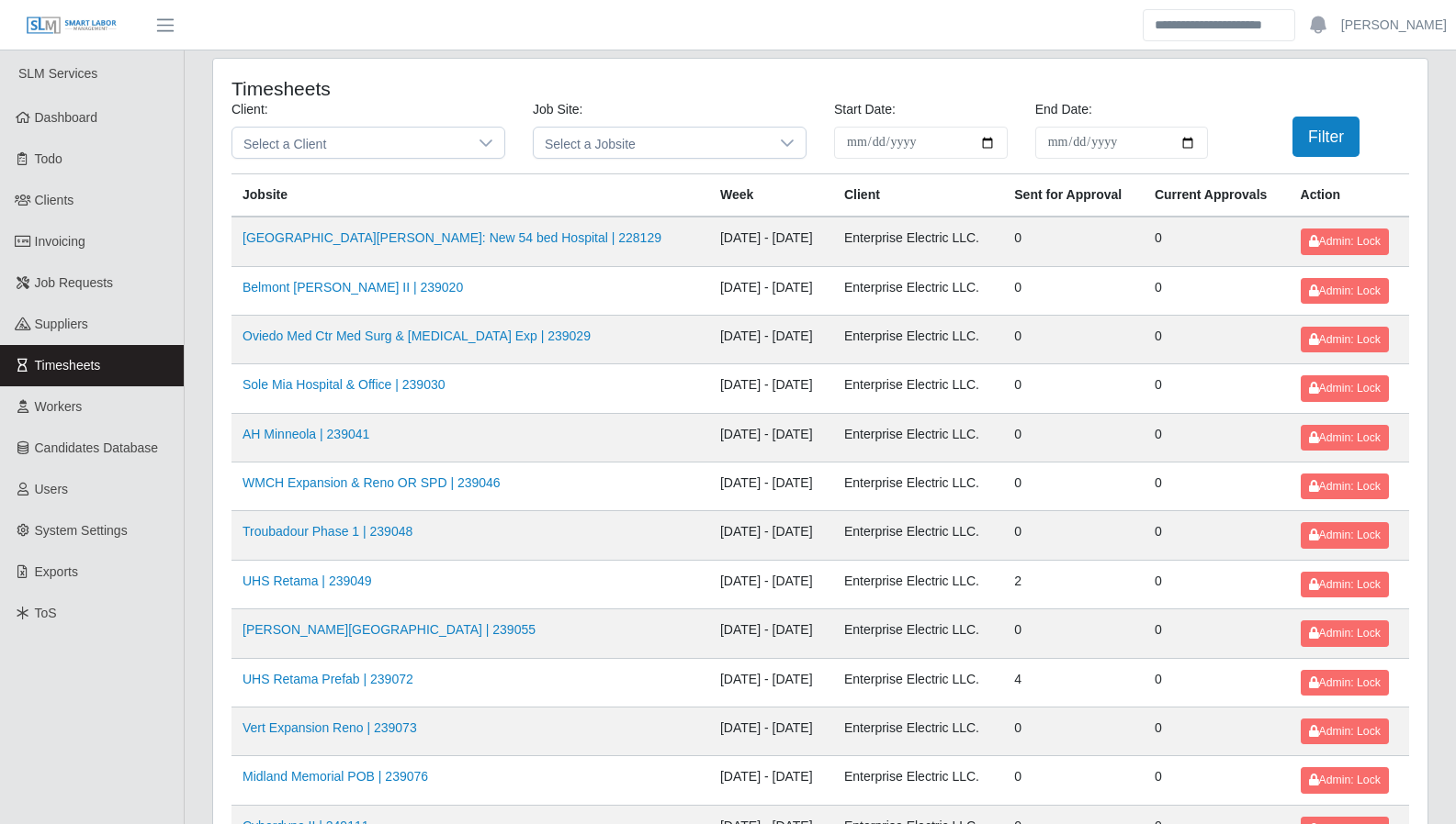 The width and height of the screenshot is (1456, 824). What do you see at coordinates (1073, 196) in the screenshot?
I see `th: Sent for Approval` at bounding box center [1073, 196].